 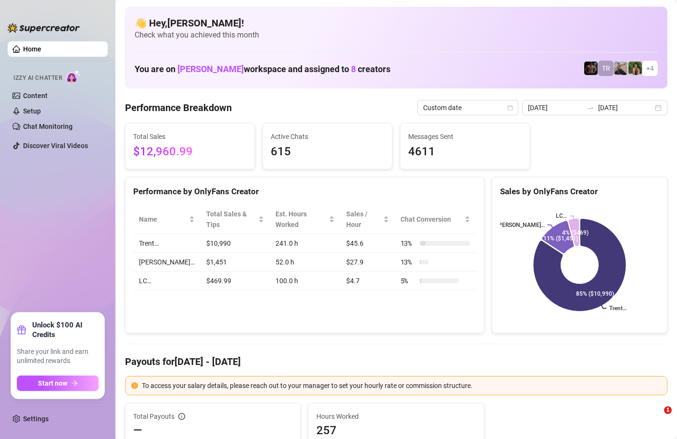 What do you see at coordinates (135, 386) in the screenshot?
I see `span: exclamation-circle` at bounding box center [135, 386].